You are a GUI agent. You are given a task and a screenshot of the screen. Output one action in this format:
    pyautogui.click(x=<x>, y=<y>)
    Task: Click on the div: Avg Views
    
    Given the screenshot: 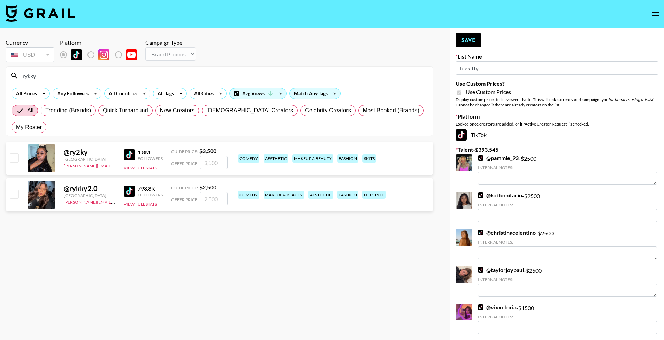 What is the action you would take?
    pyautogui.click(x=258, y=93)
    